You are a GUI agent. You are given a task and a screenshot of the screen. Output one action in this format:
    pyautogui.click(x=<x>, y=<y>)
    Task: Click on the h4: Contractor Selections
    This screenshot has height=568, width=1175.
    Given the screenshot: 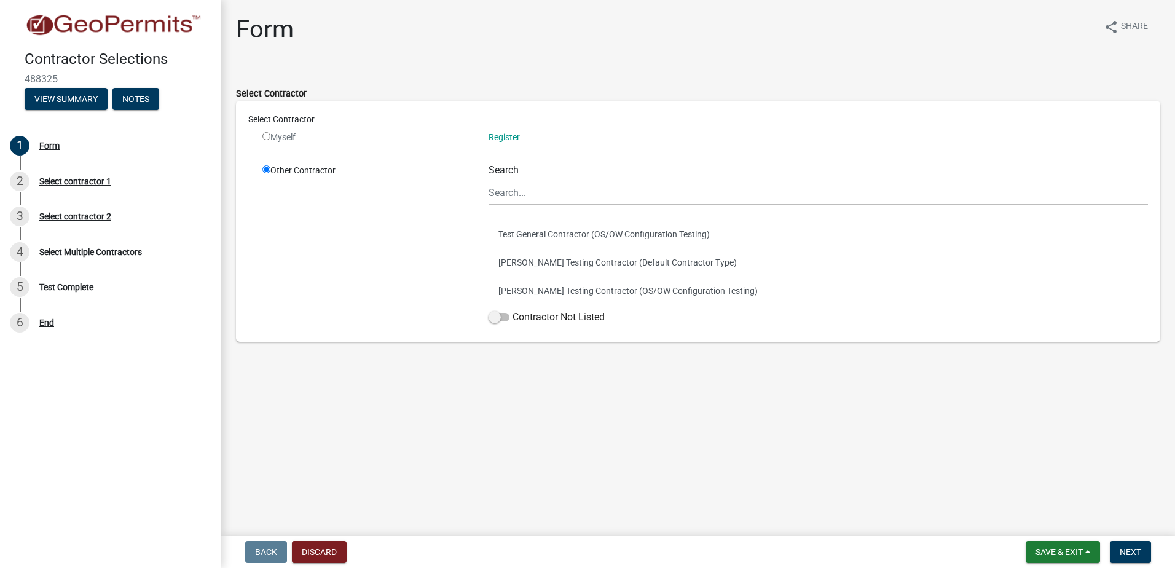 What is the action you would take?
    pyautogui.click(x=118, y=59)
    